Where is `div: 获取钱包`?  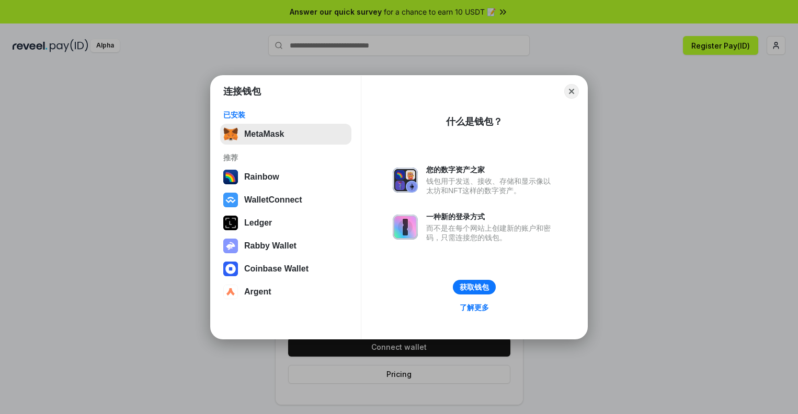 div: 获取钱包 is located at coordinates (474, 287).